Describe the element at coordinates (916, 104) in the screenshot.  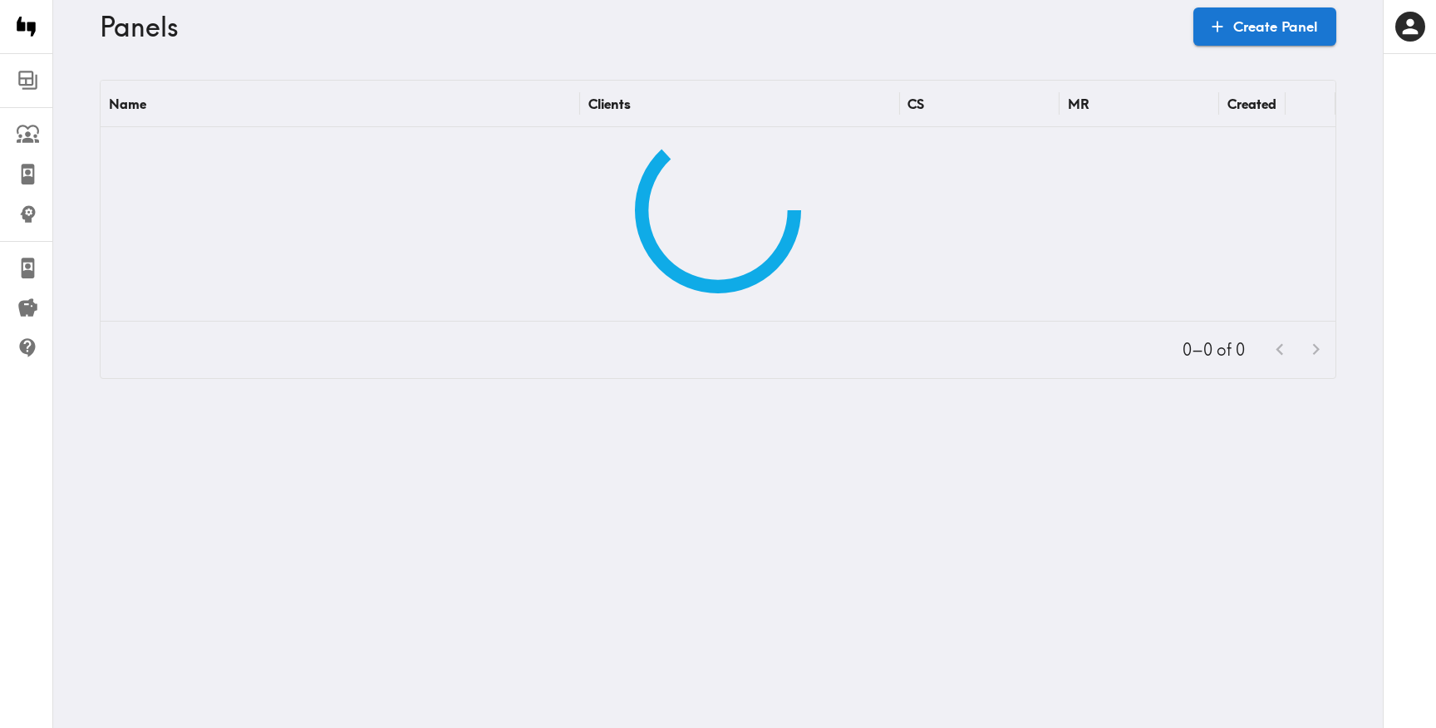
I see `div: CS` at that location.